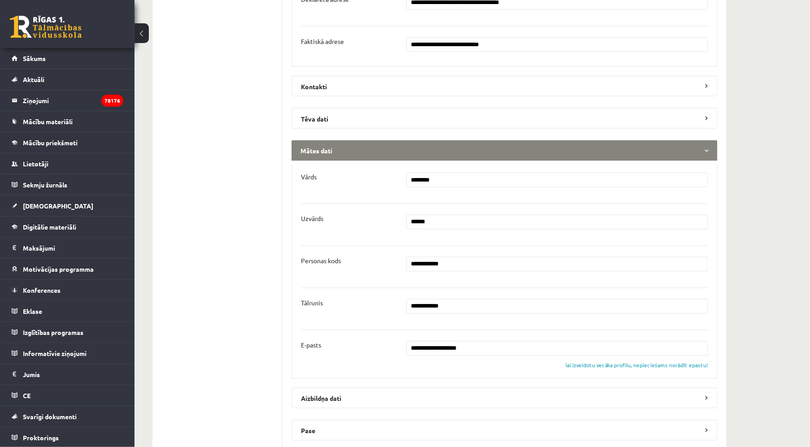 This screenshot has width=810, height=447. Describe the element at coordinates (48, 122) in the screenshot. I see `span: Mācību materiāli` at that location.